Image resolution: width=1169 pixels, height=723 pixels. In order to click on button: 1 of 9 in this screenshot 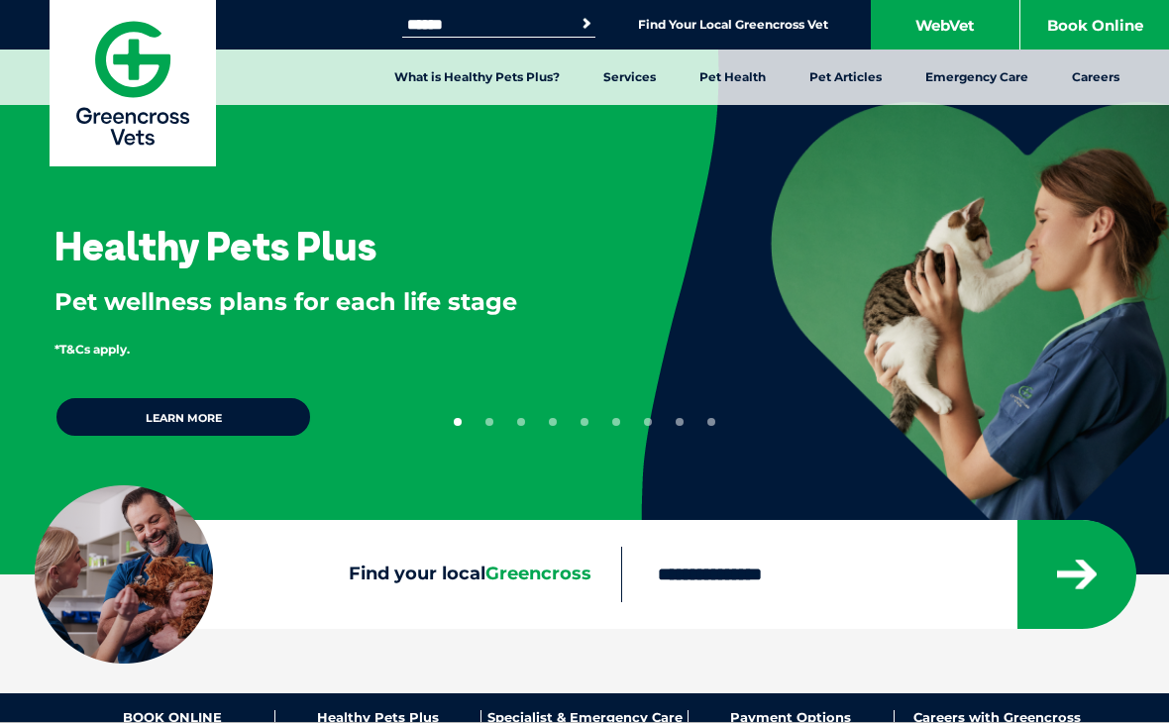, I will do `click(458, 422)`.